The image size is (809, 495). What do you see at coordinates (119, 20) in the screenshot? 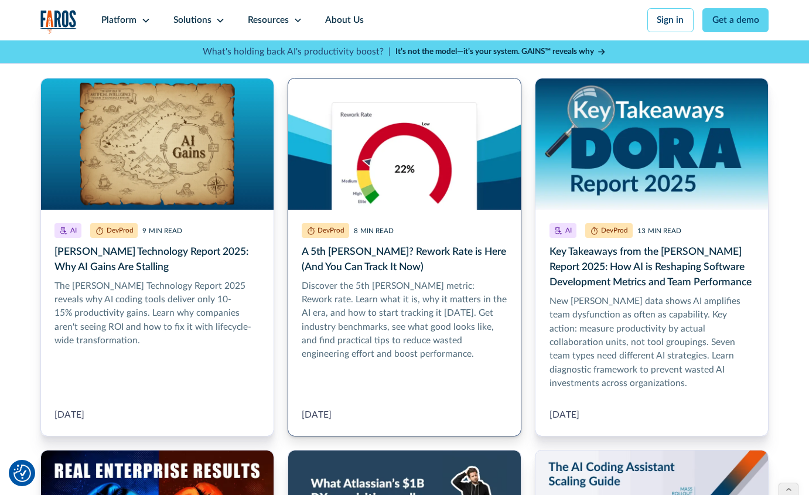
I see `div: Platform` at bounding box center [119, 20].